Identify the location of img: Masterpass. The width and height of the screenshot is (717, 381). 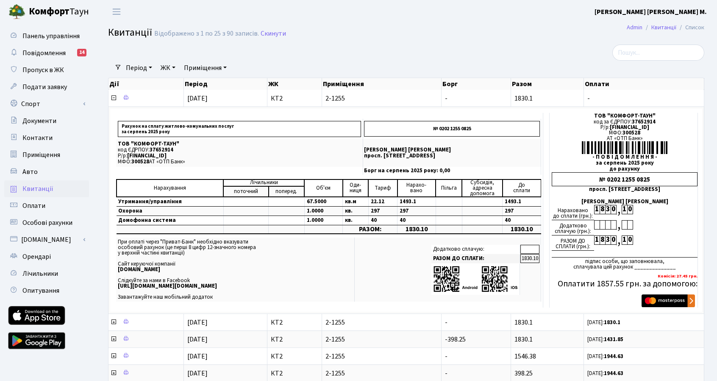
(668, 300).